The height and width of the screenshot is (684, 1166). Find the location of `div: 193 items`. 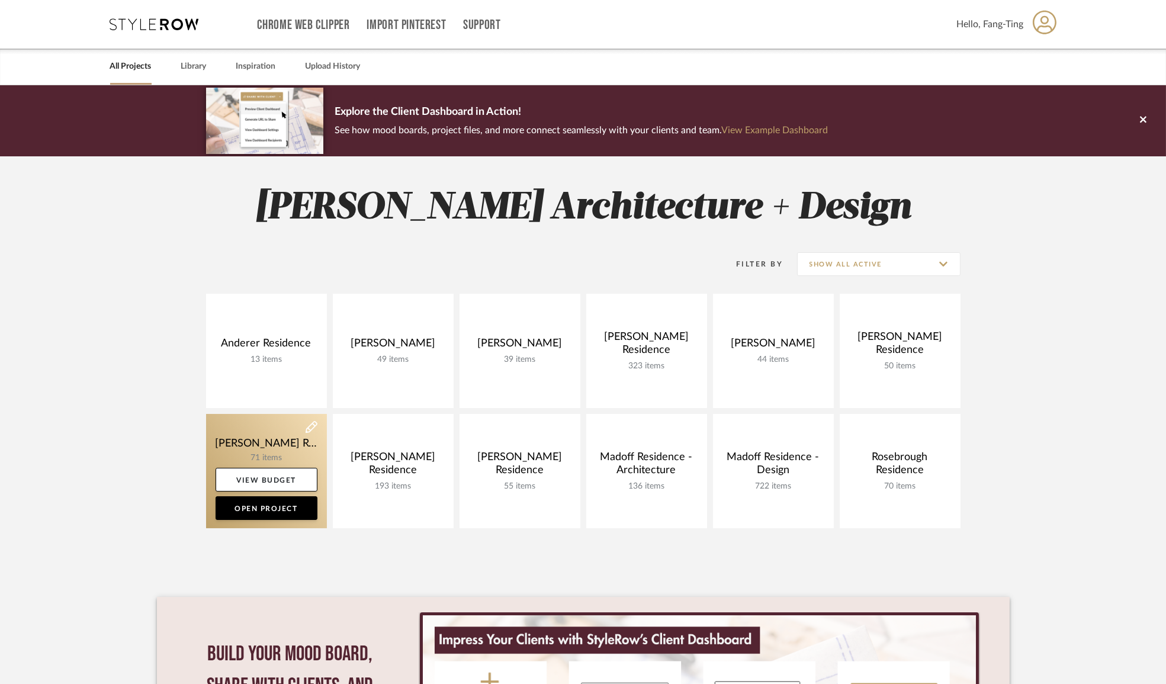

div: 193 items is located at coordinates (393, 486).